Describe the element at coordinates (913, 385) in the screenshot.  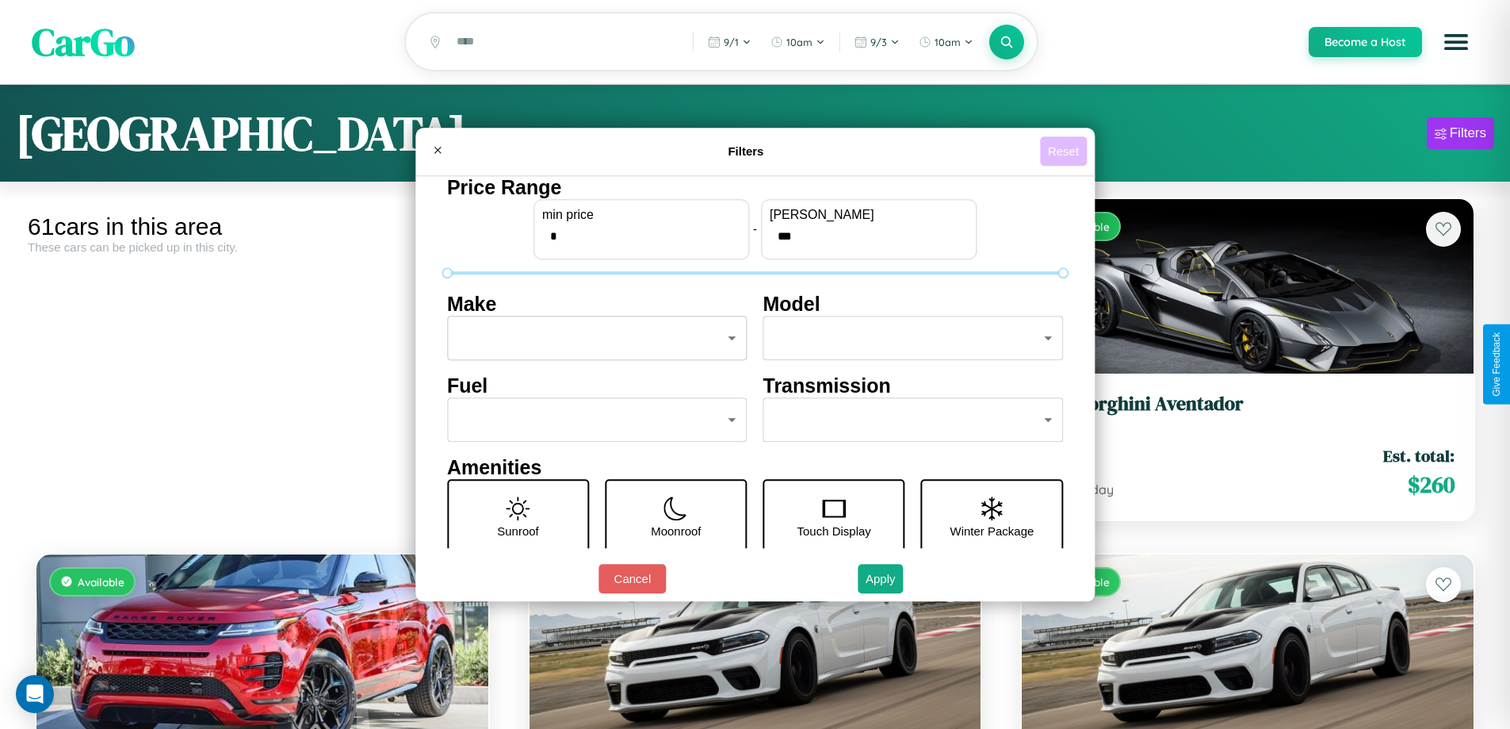
I see `h4: Transmission` at that location.